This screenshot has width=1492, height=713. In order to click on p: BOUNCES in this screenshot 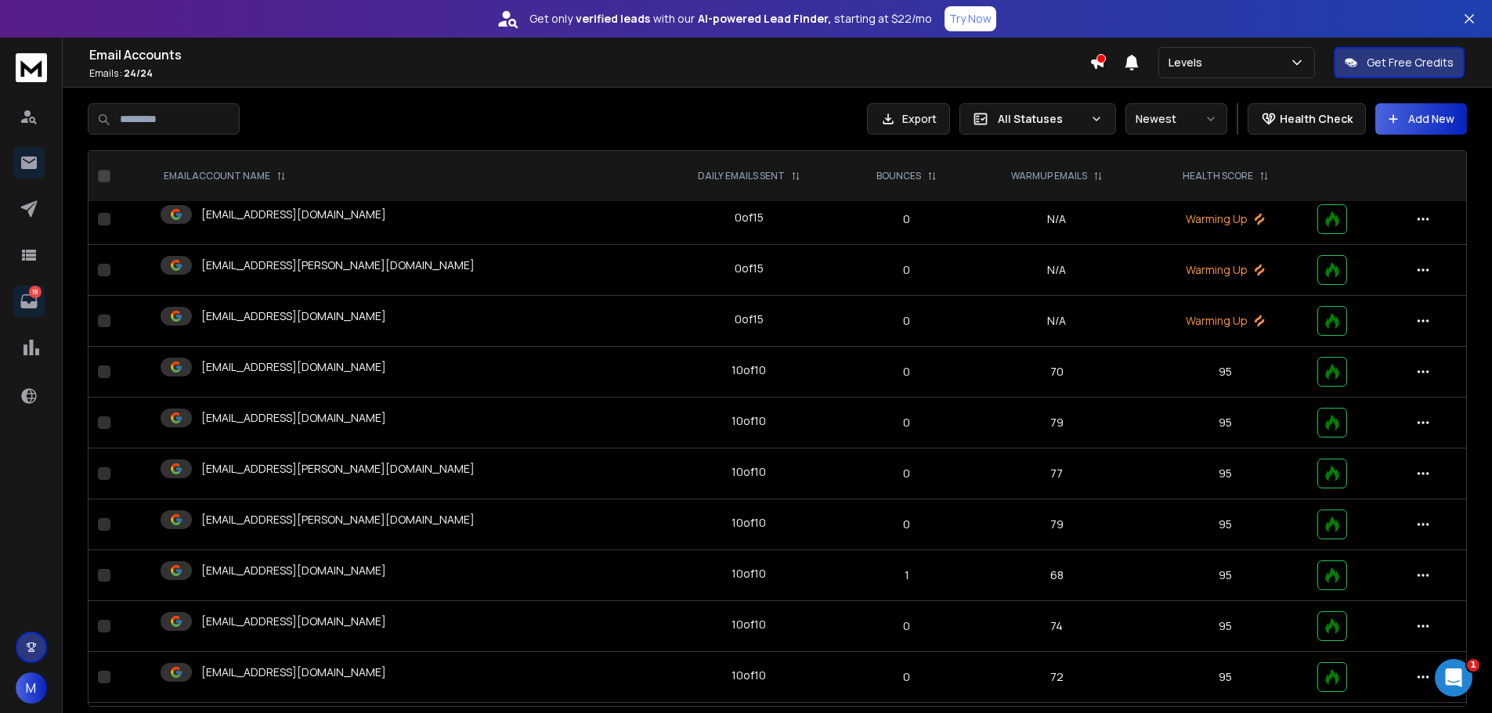, I will do `click(898, 176)`.